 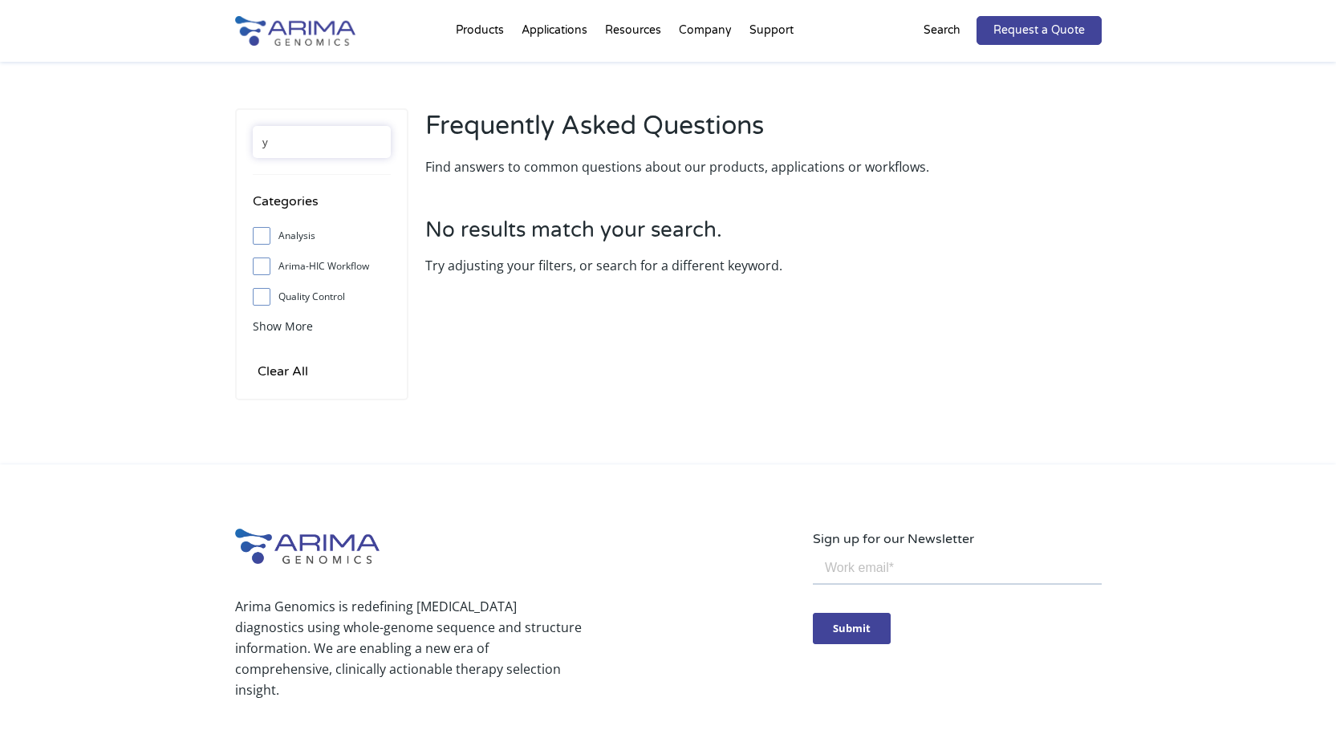 I want to click on label: Quality Control, so click(x=322, y=297).